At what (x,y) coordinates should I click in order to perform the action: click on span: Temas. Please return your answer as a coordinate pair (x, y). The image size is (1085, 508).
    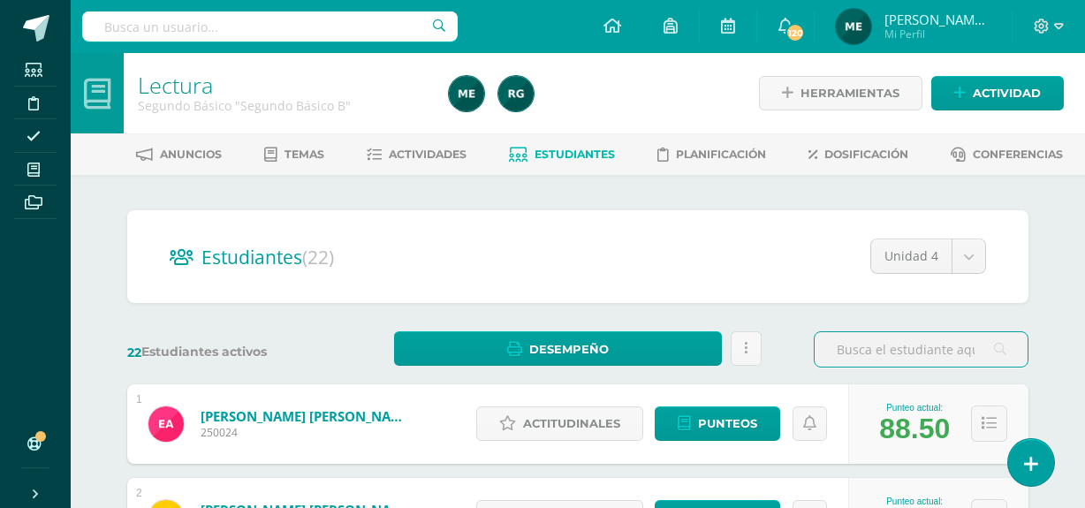
    Looking at the image, I should click on (304, 154).